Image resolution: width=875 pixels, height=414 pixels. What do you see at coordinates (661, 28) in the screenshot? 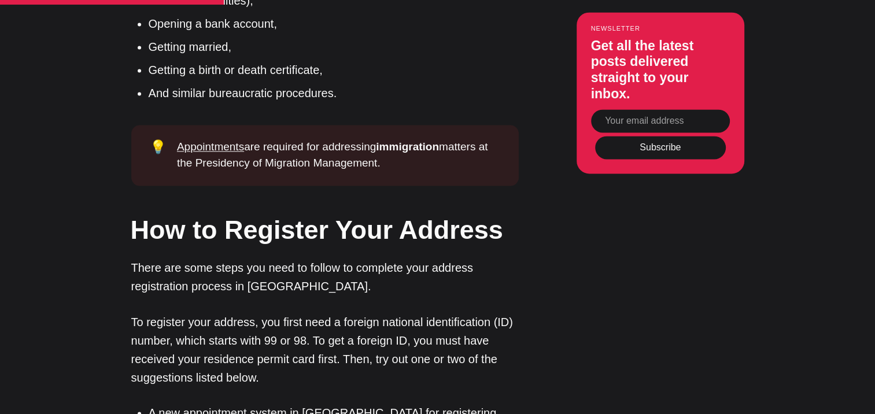
I see `small: Newsletter` at bounding box center [661, 28].